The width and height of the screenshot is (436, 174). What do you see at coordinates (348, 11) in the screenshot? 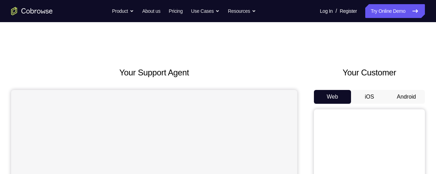
I see `a: Register` at bounding box center [348, 11].